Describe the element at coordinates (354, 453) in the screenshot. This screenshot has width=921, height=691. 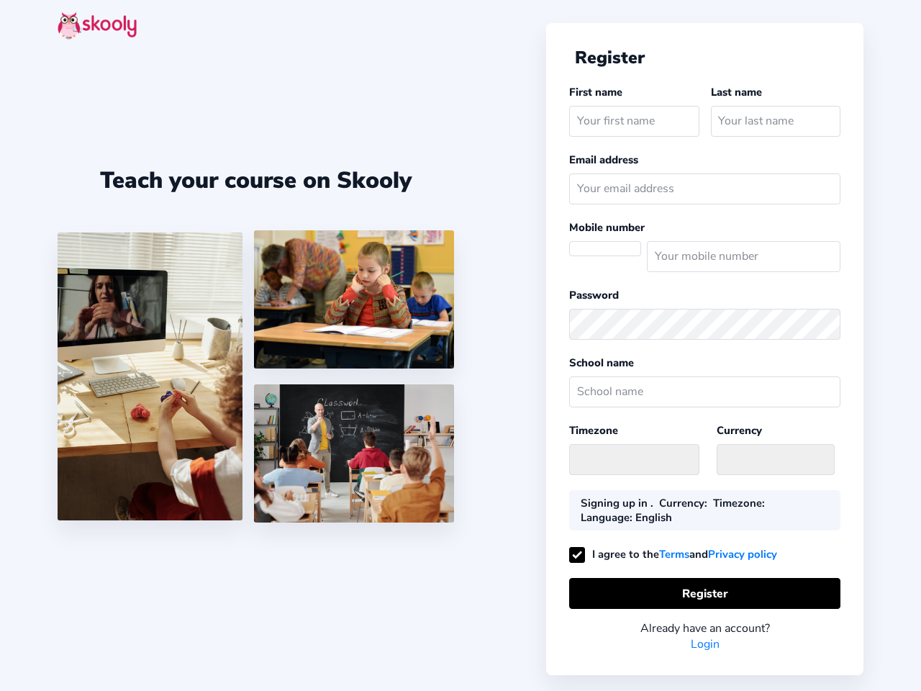
I see `img: 5.png` at that location.